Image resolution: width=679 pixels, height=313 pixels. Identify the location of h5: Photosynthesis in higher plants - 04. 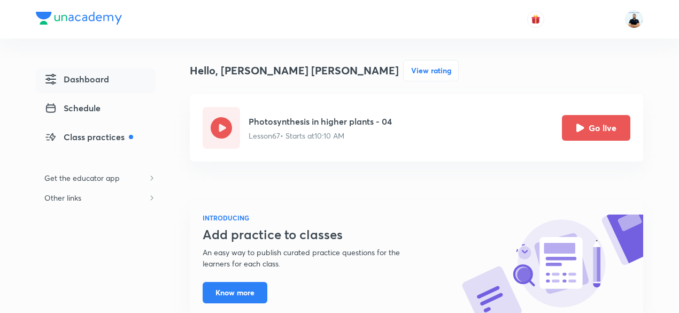
(320, 121).